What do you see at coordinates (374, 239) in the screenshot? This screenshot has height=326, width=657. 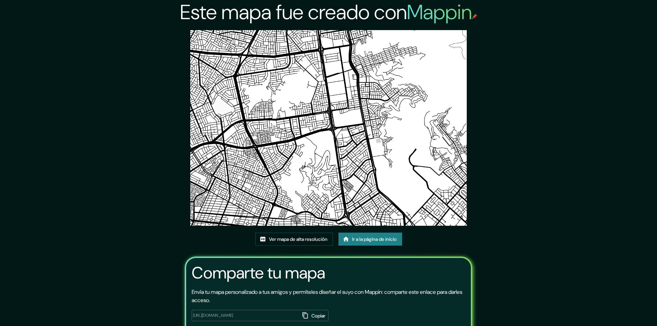 I see `font: Ir a la página de inicio` at bounding box center [374, 239].